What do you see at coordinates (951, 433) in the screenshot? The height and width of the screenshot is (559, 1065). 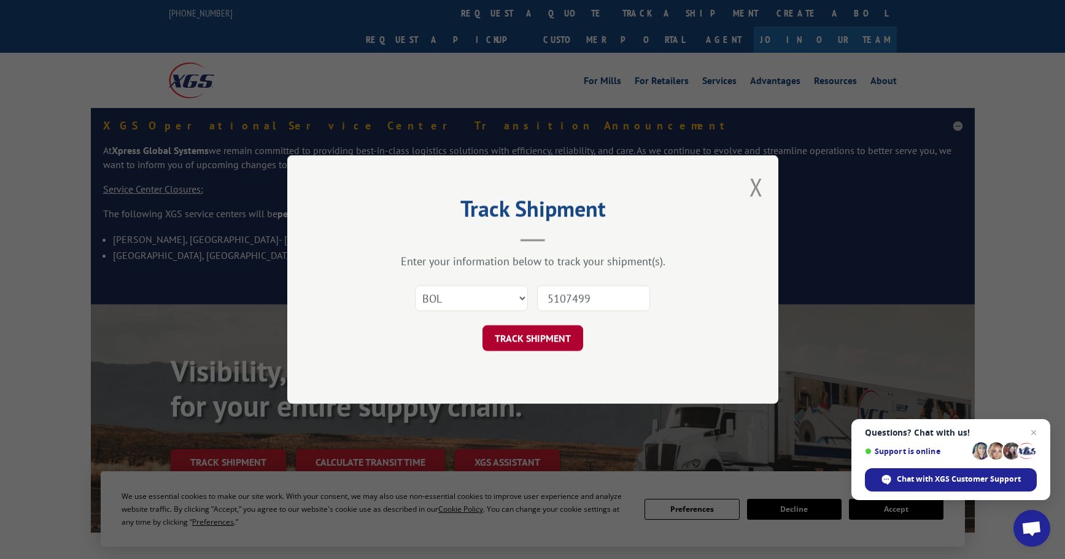 I see `span: Questions? Chat with us!` at bounding box center [951, 433].